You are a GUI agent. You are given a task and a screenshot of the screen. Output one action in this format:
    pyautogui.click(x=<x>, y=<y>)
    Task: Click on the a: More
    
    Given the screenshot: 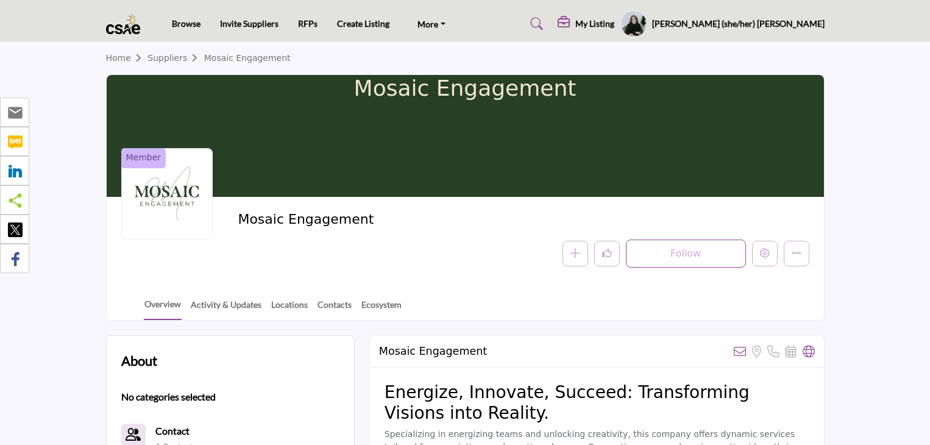 What is the action you would take?
    pyautogui.click(x=431, y=24)
    